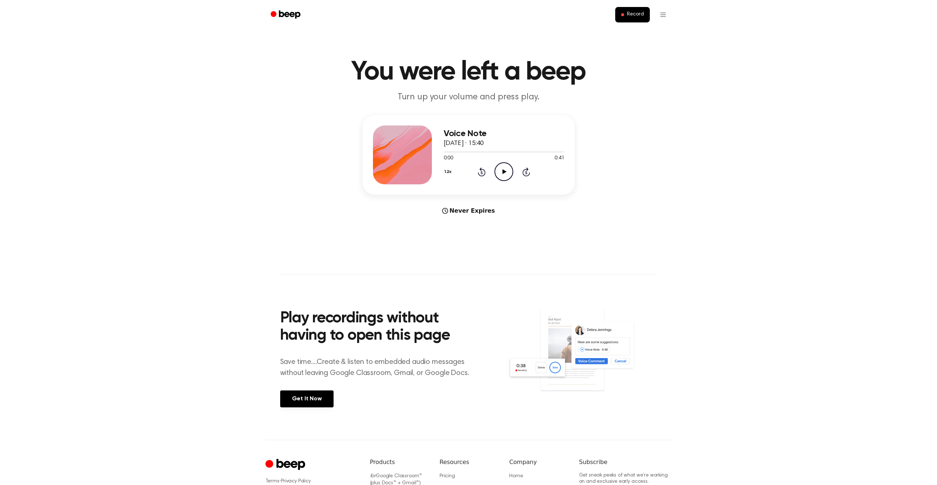  I want to click on h3: Voice Note, so click(504, 134).